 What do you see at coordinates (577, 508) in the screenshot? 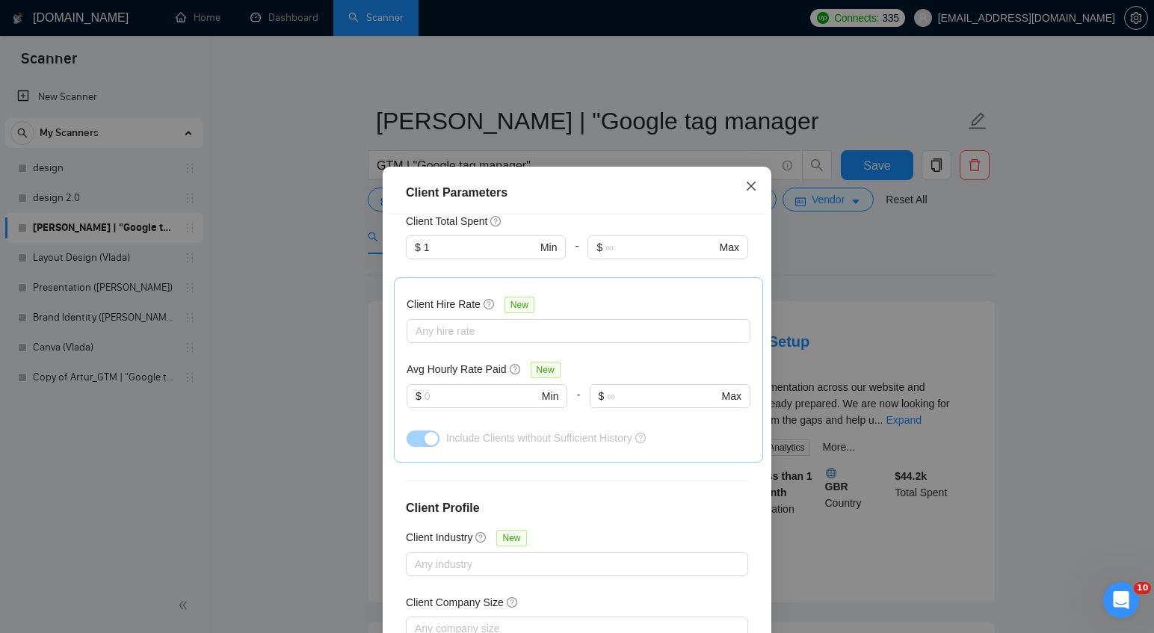
I see `h4: Client Profile` at bounding box center [577, 508].